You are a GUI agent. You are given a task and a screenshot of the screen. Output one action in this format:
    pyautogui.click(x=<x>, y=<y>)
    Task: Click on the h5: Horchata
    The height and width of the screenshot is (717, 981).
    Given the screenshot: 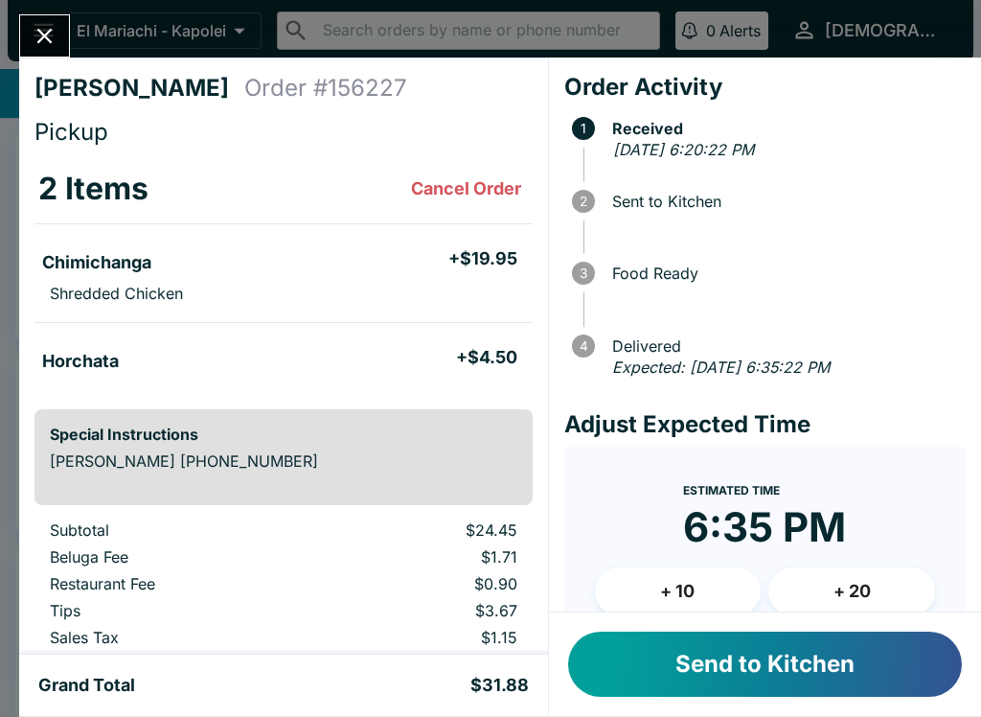 What is the action you would take?
    pyautogui.click(x=80, y=361)
    